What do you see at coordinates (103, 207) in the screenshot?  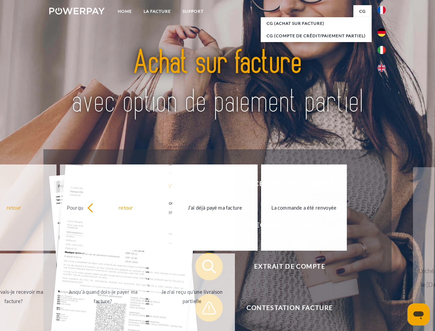 I see `div: Pourquoi ai-je reçu une facture?` at bounding box center [103, 207].